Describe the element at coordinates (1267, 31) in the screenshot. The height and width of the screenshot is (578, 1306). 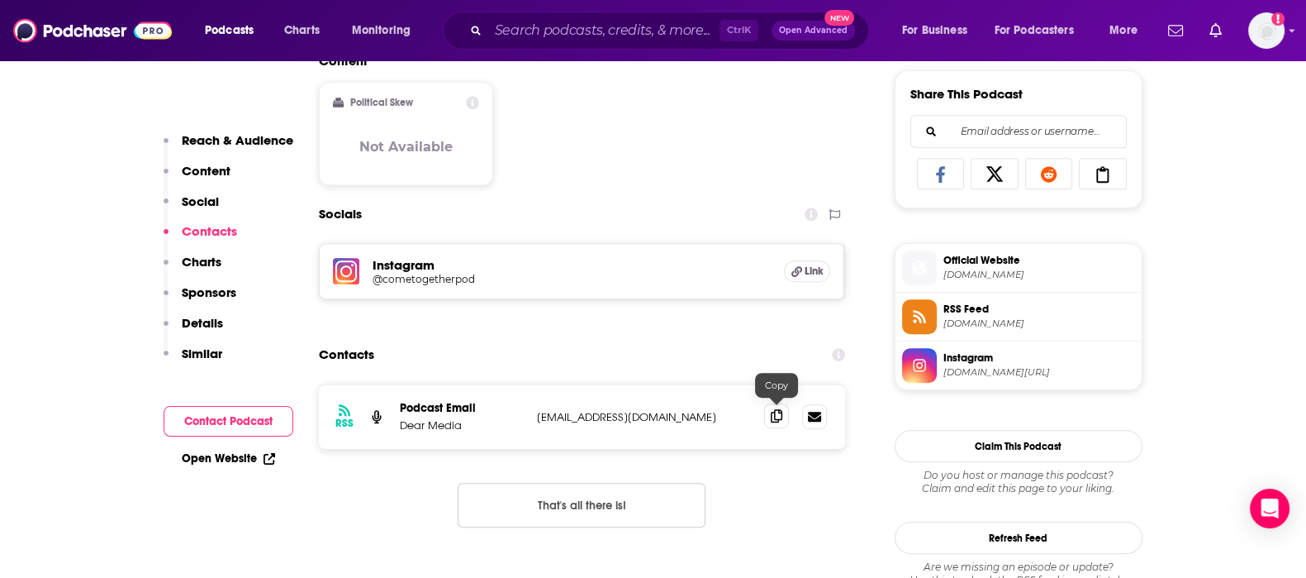
I see `button: Show profile menu` at that location.